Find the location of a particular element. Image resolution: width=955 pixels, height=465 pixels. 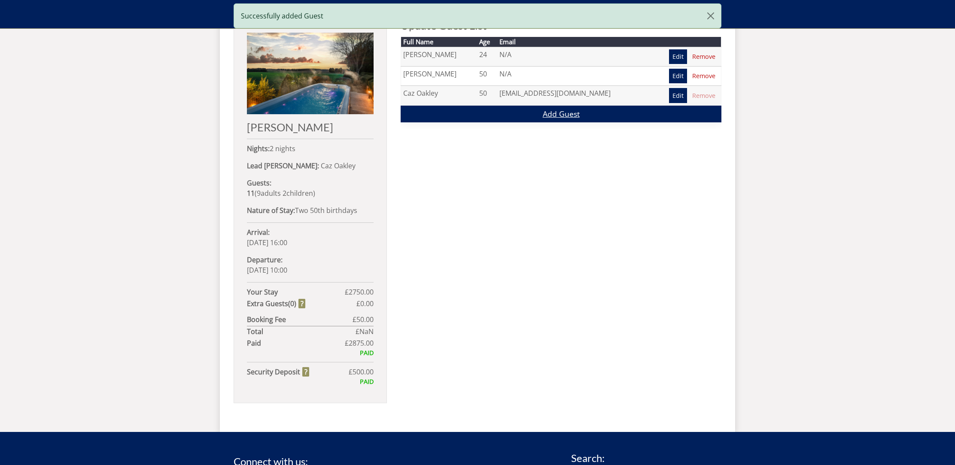

span: child is located at coordinates (297, 193).